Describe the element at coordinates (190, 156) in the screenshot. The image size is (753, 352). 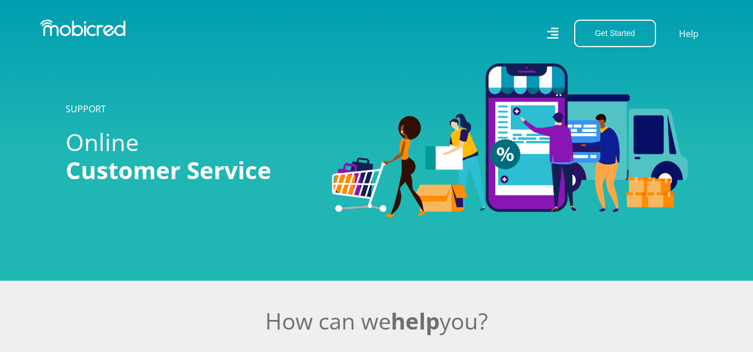
I see `h1: Online` at that location.